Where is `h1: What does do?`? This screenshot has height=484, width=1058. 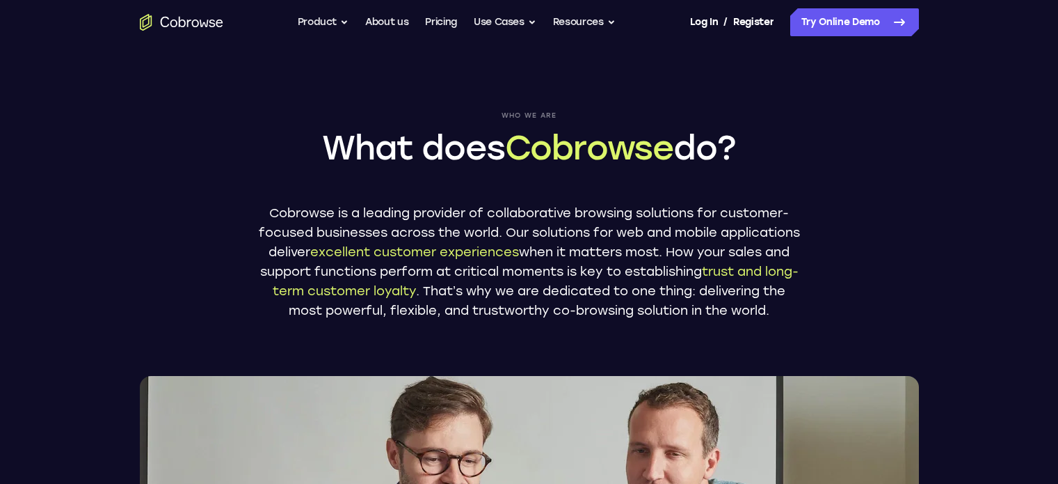 h1: What does do? is located at coordinates (530, 148).